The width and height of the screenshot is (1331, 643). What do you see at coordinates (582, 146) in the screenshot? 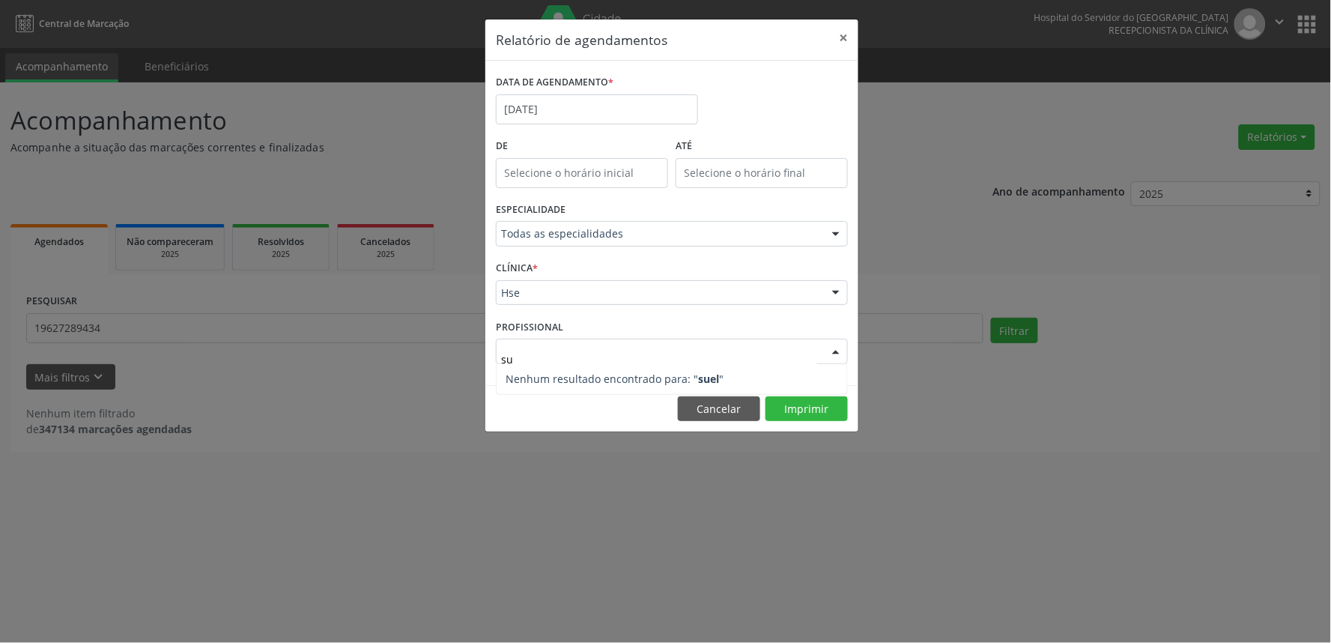
I see `label: De` at bounding box center [582, 146].